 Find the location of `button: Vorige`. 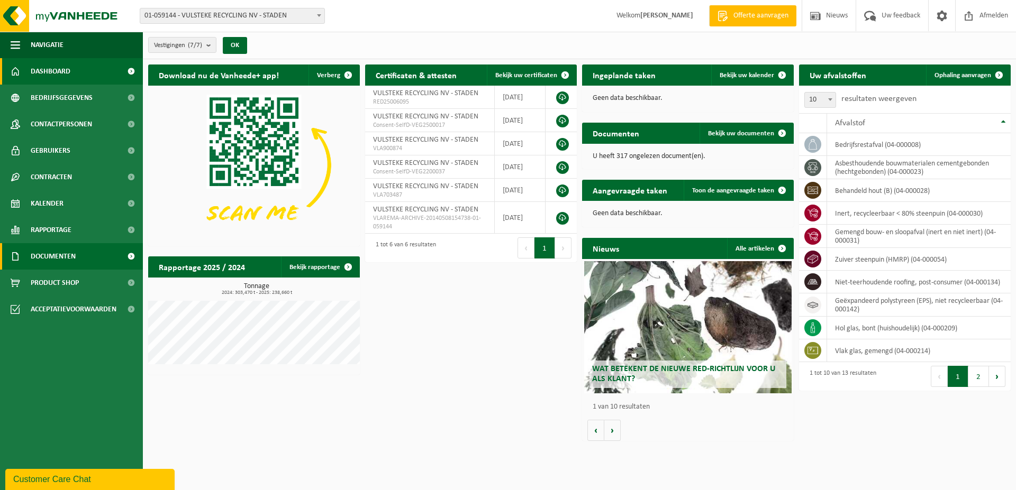

button: Vorige is located at coordinates (596, 431).